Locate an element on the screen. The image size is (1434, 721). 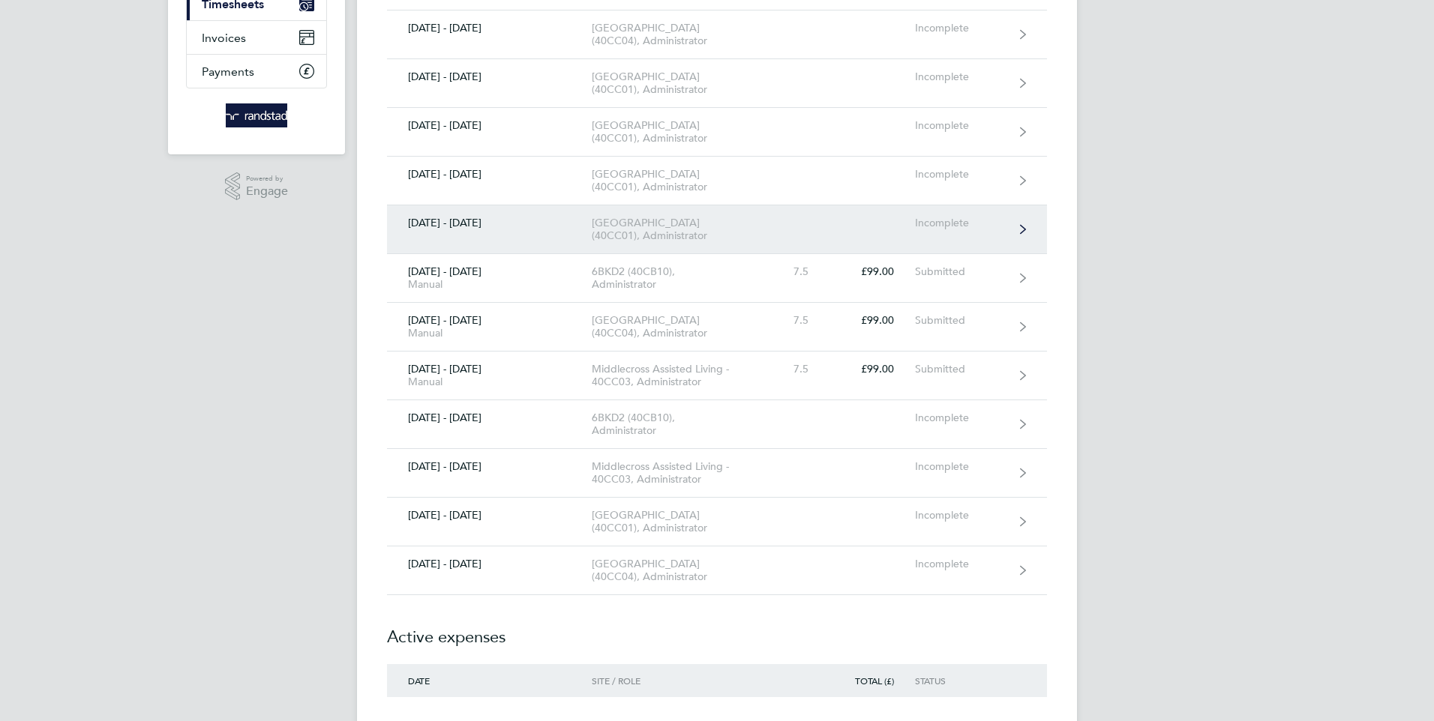
div: Date is located at coordinates (489, 681).